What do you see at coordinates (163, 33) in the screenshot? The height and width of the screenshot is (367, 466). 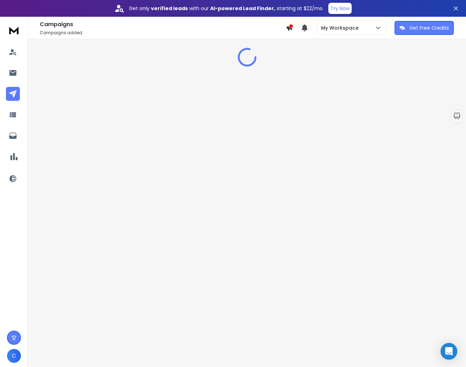 I see `p: Campaigns added` at bounding box center [163, 33].